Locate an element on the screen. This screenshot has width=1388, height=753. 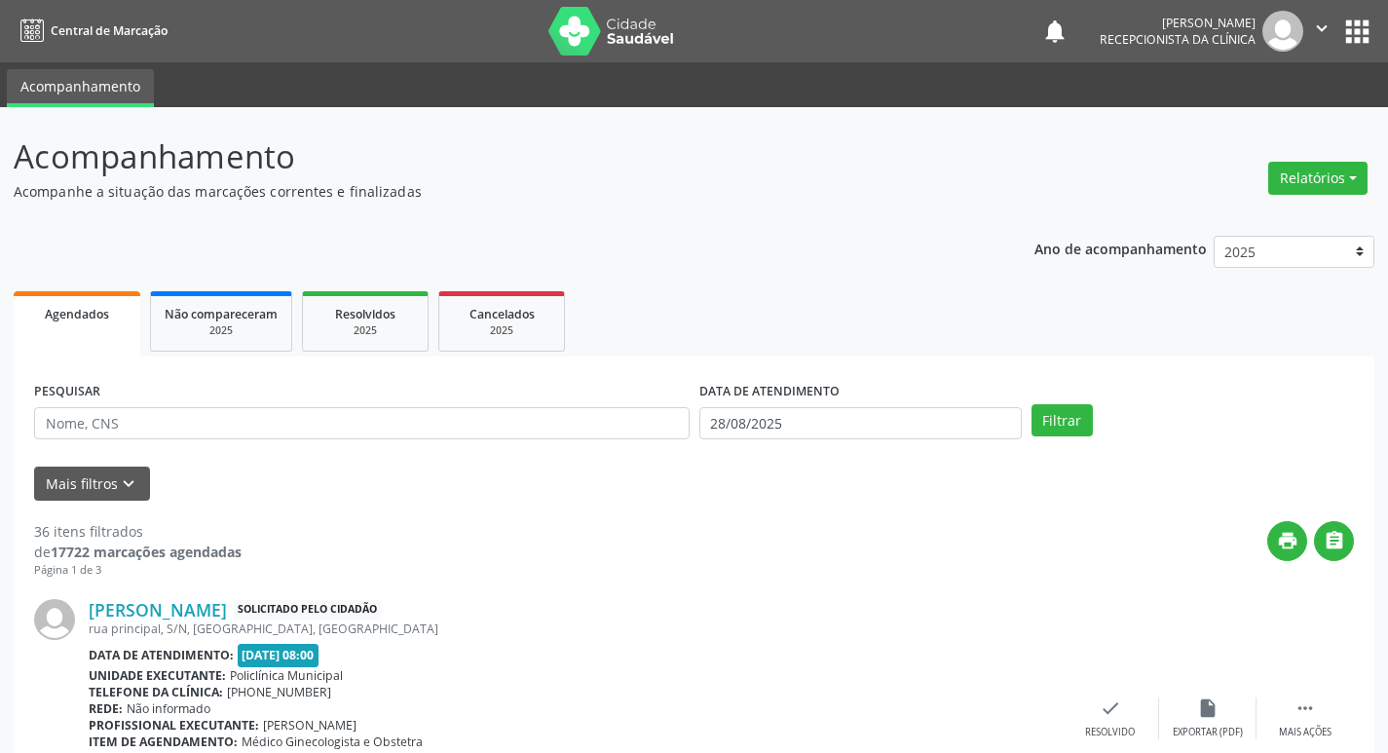
b: Item de agendamento: is located at coordinates (163, 741).